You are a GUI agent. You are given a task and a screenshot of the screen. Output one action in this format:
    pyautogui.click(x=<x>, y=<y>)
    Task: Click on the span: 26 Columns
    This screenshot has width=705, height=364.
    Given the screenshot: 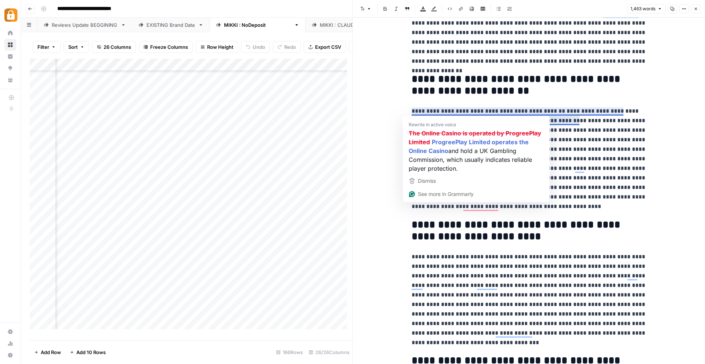 What is the action you would take?
    pyautogui.click(x=117, y=47)
    